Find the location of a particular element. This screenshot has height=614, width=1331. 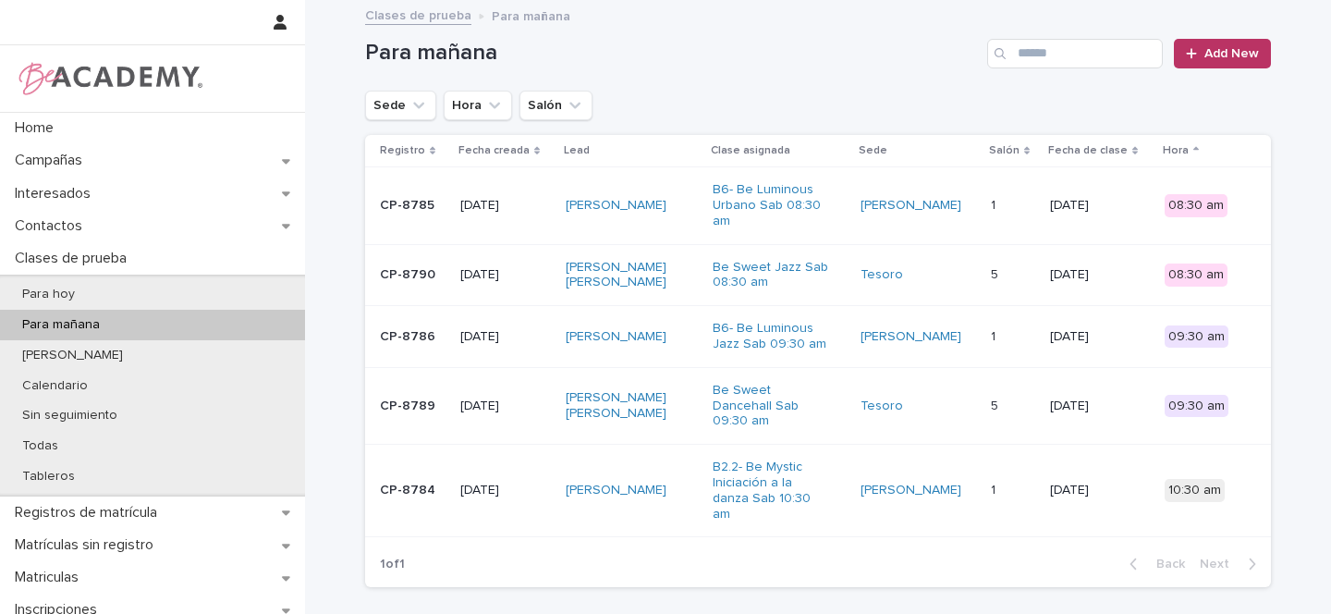

p: CP-8784 is located at coordinates (412, 490).